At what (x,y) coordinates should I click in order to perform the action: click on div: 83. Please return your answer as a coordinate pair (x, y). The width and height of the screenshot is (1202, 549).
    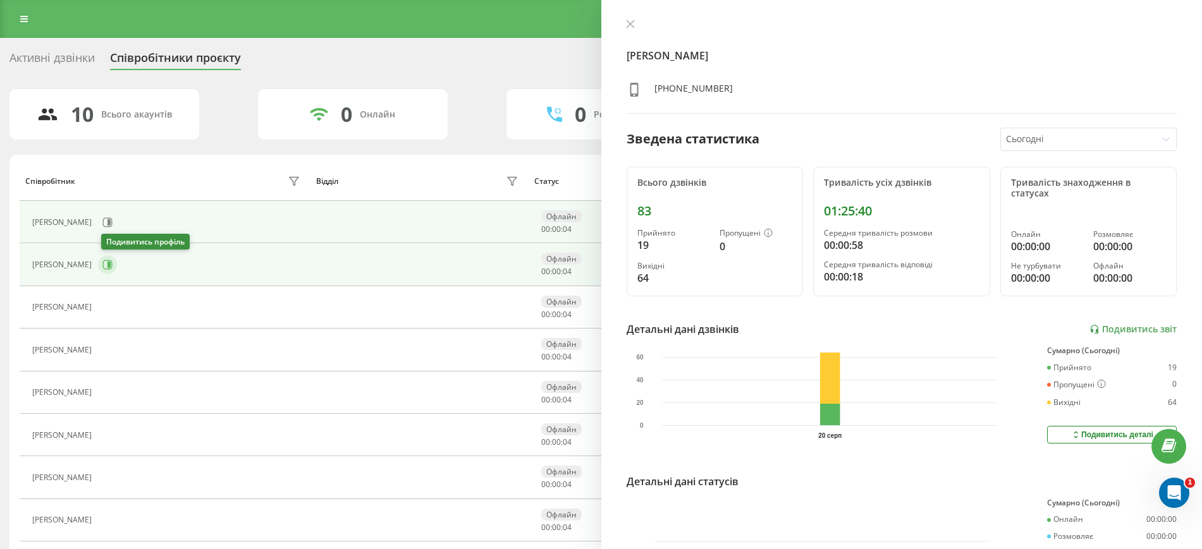
    Looking at the image, I should click on (715, 211).